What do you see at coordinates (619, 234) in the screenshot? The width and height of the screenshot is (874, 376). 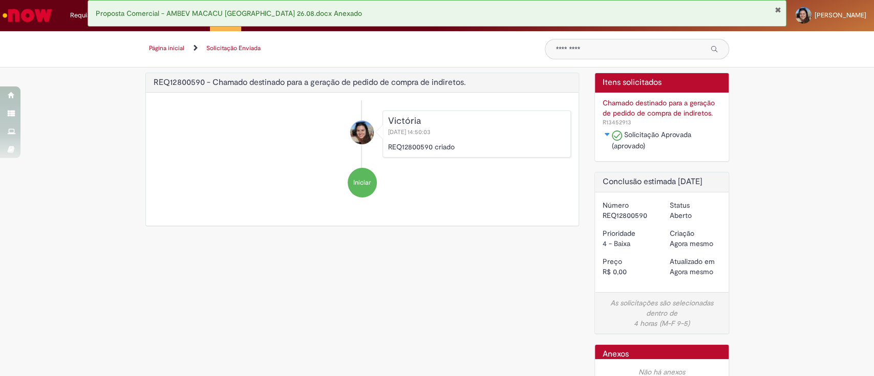 I see `label: Prioridade` at bounding box center [619, 234].